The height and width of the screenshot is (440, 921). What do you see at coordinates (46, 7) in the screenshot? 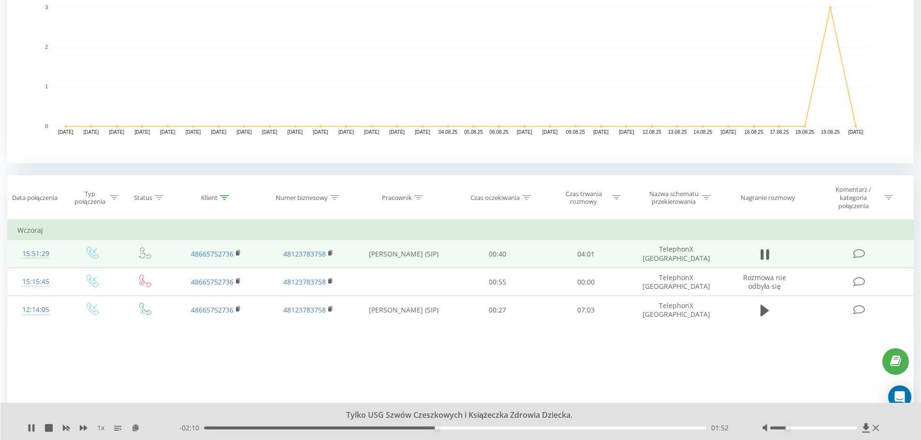
I see `text: 3` at bounding box center [46, 7].